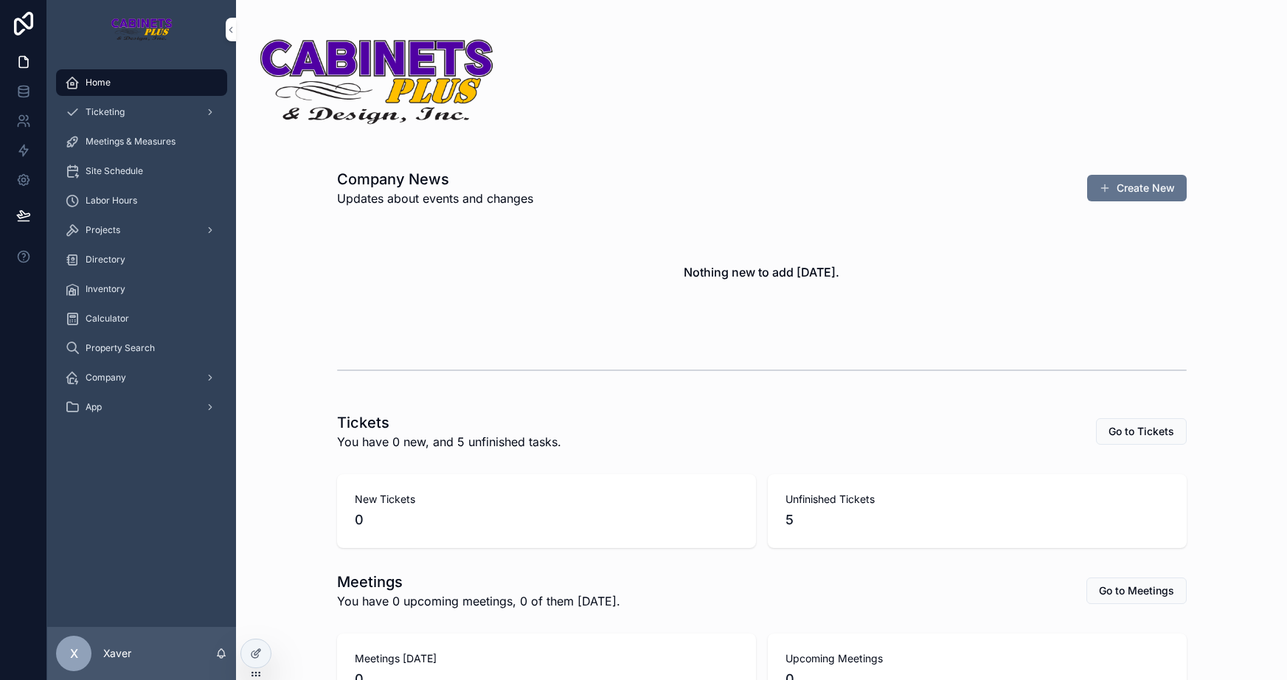 The width and height of the screenshot is (1287, 680). I want to click on img: 20164-Cabinets-Plus-Logo---Transparent---Small-Border.png, so click(376, 81).